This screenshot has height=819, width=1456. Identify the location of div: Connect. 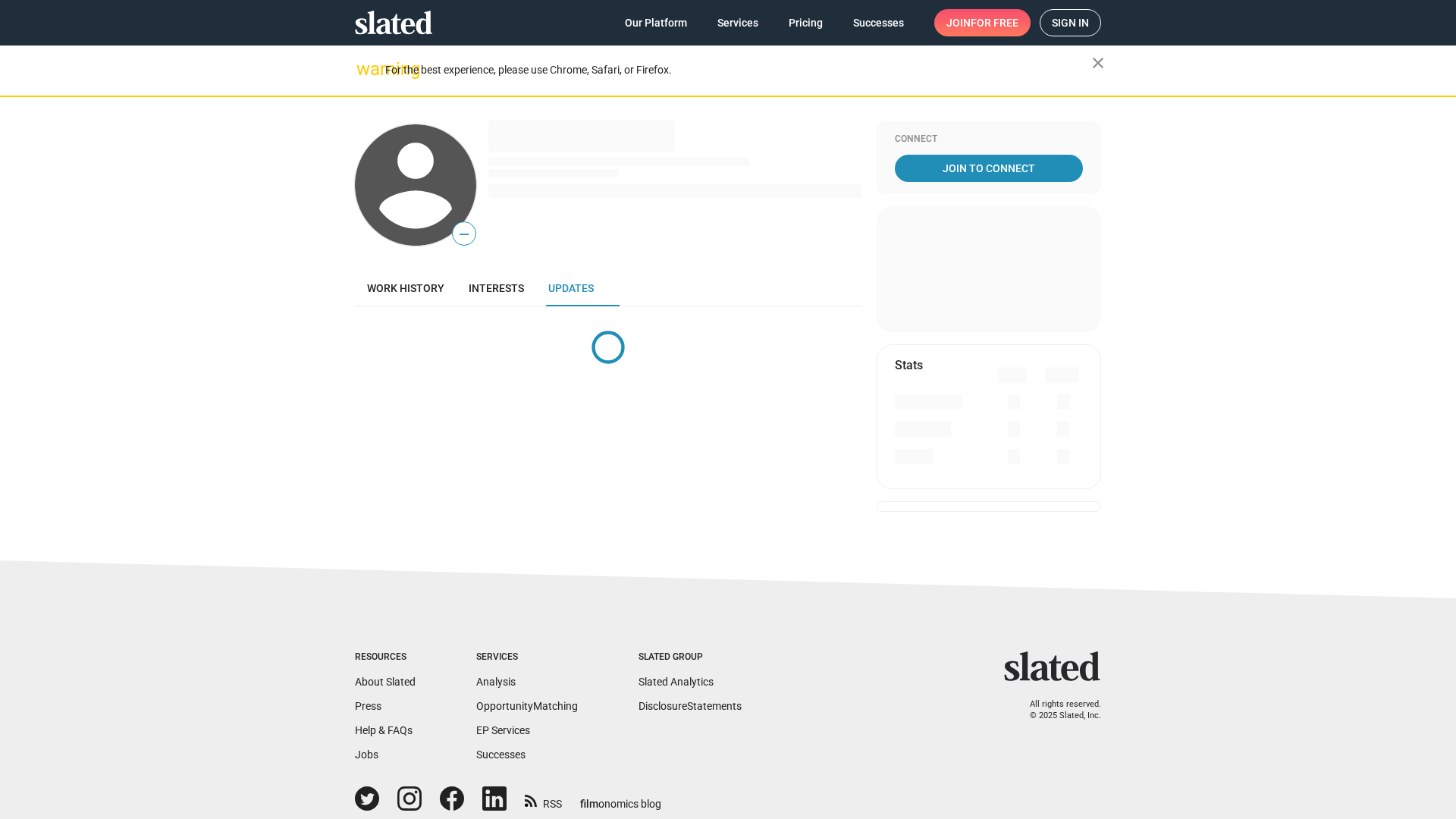
(989, 140).